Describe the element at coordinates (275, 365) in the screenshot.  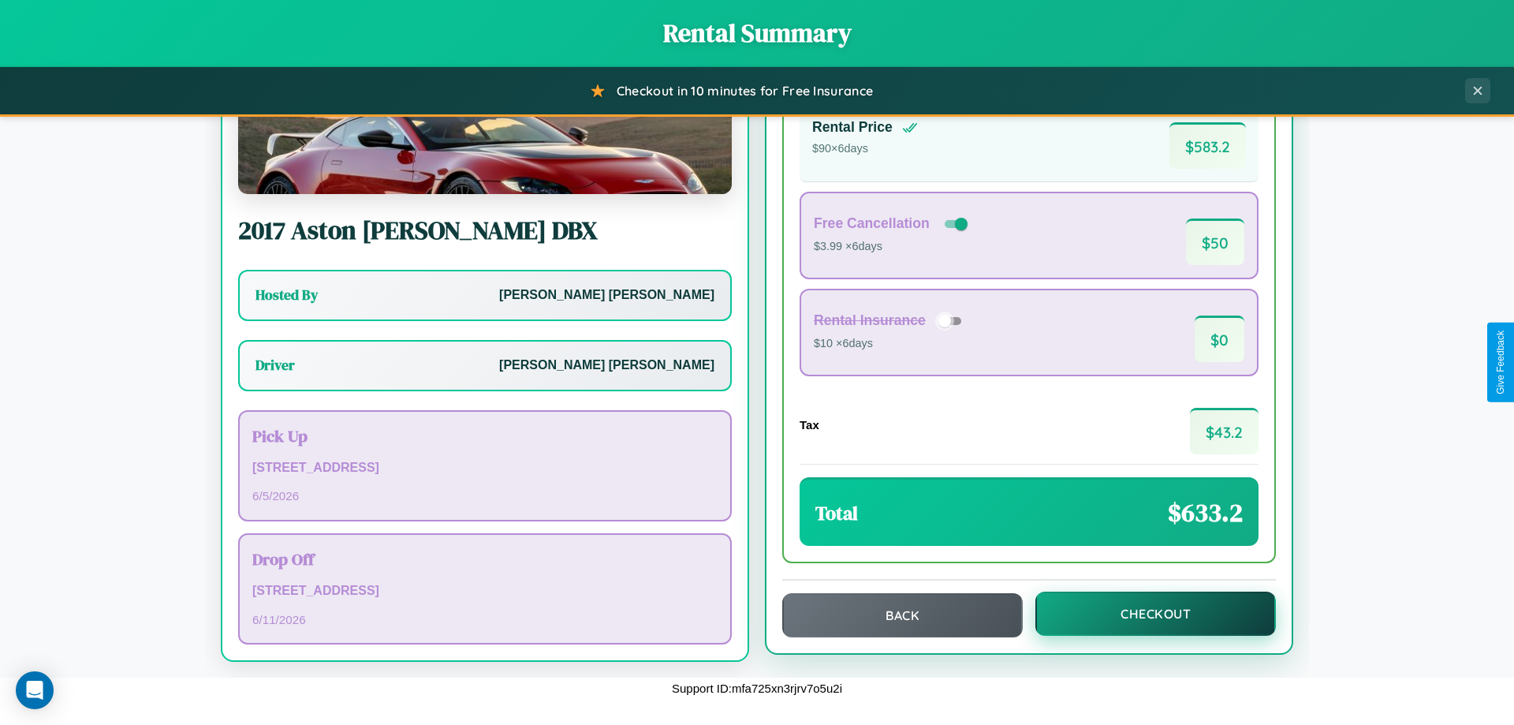
I see `h3: Driver` at that location.